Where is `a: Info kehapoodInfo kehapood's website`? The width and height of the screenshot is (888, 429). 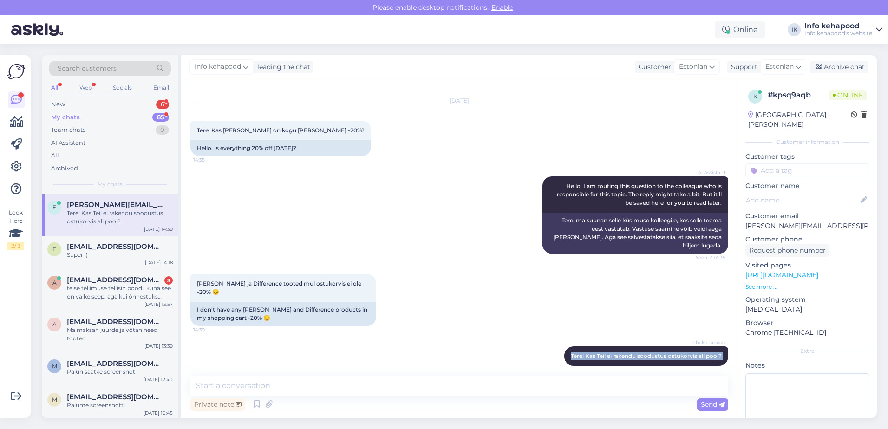 a: Info kehapoodInfo kehapood's website is located at coordinates (843, 30).